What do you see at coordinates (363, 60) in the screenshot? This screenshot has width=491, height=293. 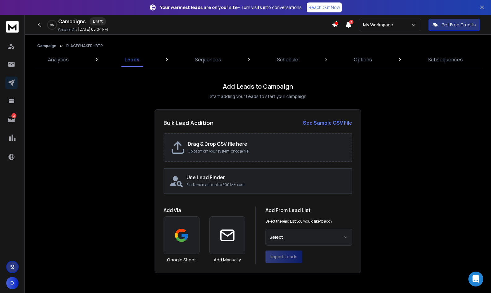 I see `p: Options` at bounding box center [363, 60].